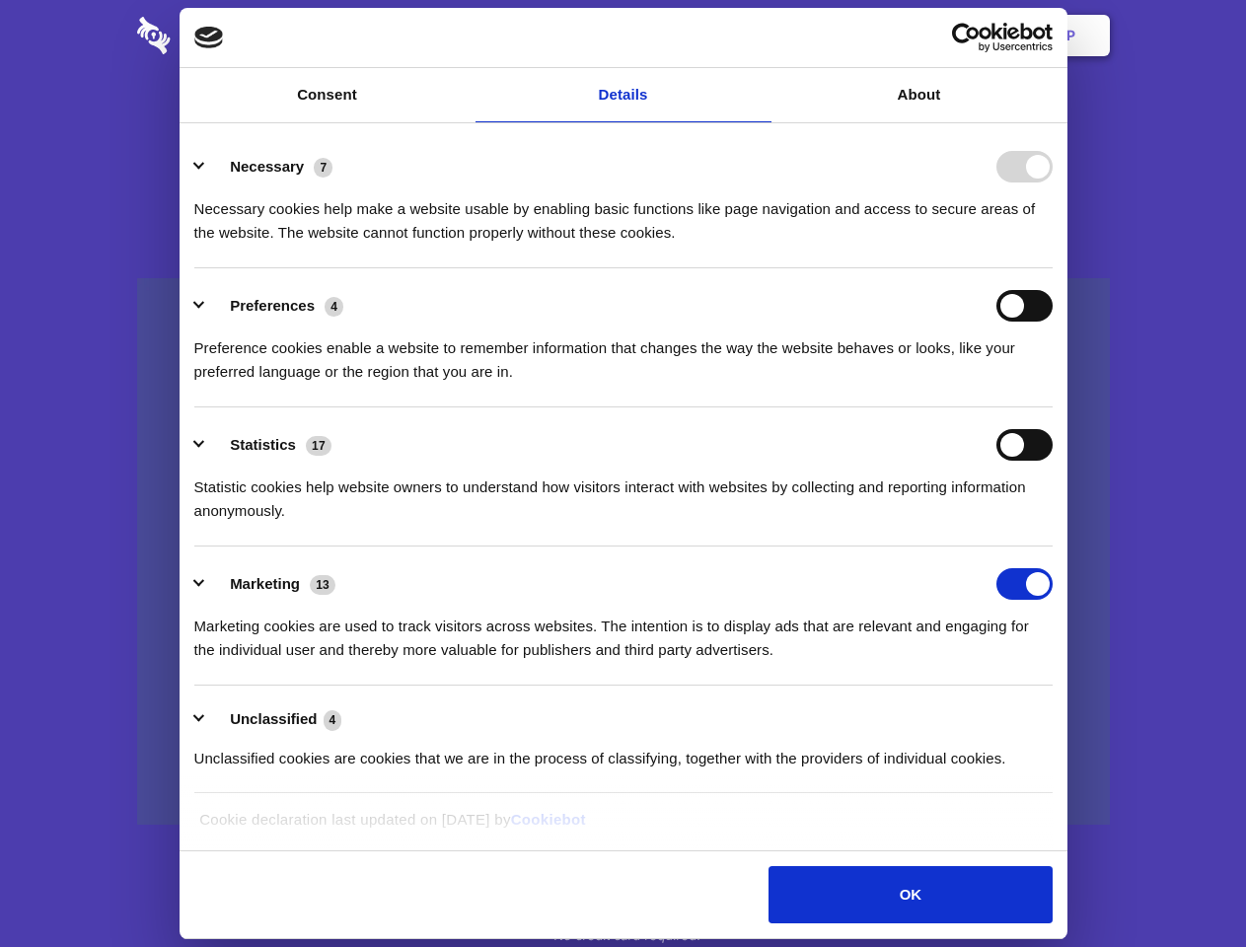  I want to click on a: Usercentrics Cookiebot - opens in a new window, so click(966, 38).